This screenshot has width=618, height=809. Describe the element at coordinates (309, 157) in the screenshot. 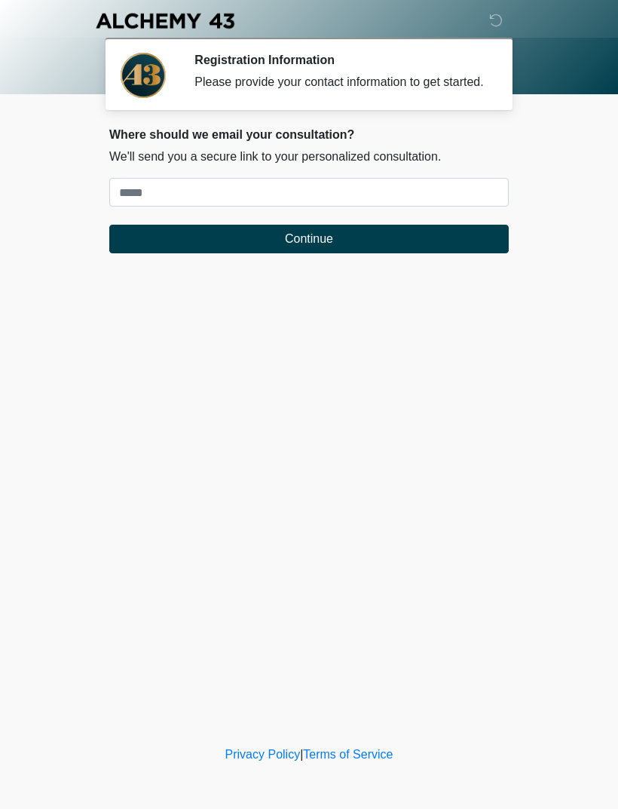

I see `p: We'll send you a secure link to your personalized consultation.` at that location.